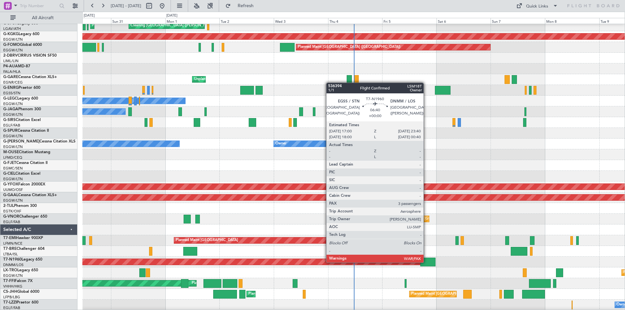 This screenshot has width=625, height=310. Describe the element at coordinates (537, 6) in the screenshot. I see `button: Quick Links` at that location.